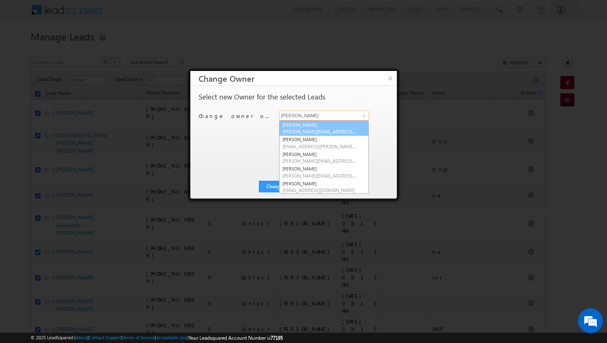 The image size is (607, 343). Describe the element at coordinates (131, 260) in the screenshot. I see `em: Start Chat` at that location.